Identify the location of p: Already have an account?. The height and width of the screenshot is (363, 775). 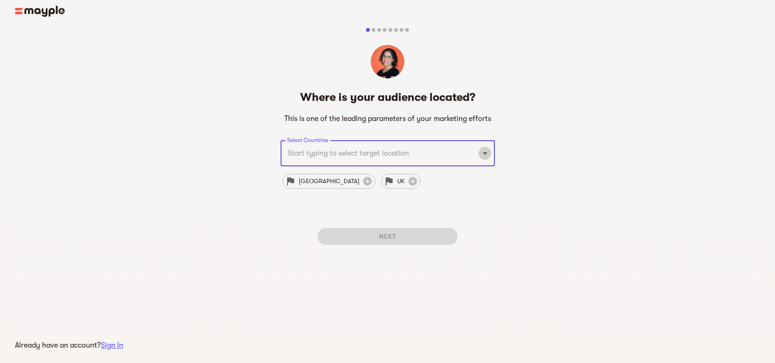
(69, 345).